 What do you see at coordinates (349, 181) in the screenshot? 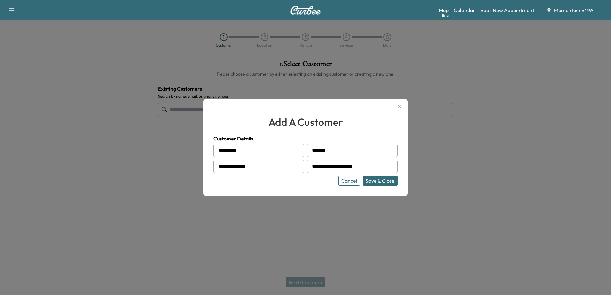
I see `button: Cancel` at bounding box center [349, 181].